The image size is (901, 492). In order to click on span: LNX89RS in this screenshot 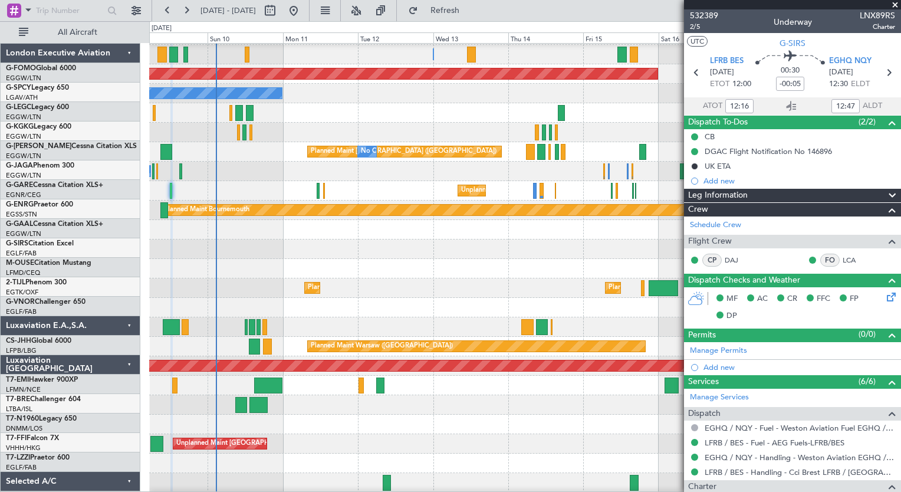, I will do `click(878, 15)`.